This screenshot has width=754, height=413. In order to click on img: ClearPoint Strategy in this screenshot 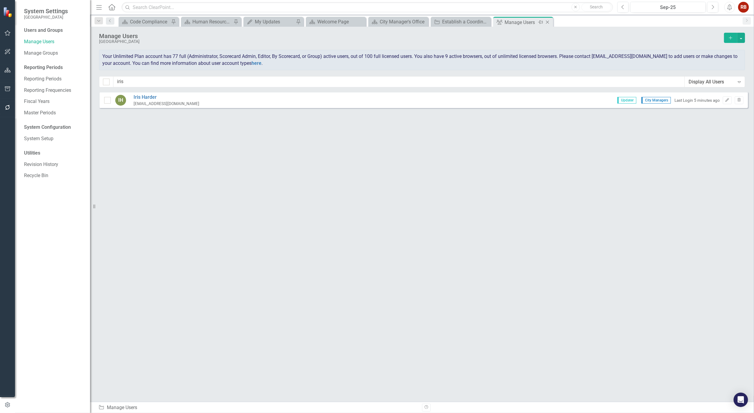, I will do `click(8, 12)`.